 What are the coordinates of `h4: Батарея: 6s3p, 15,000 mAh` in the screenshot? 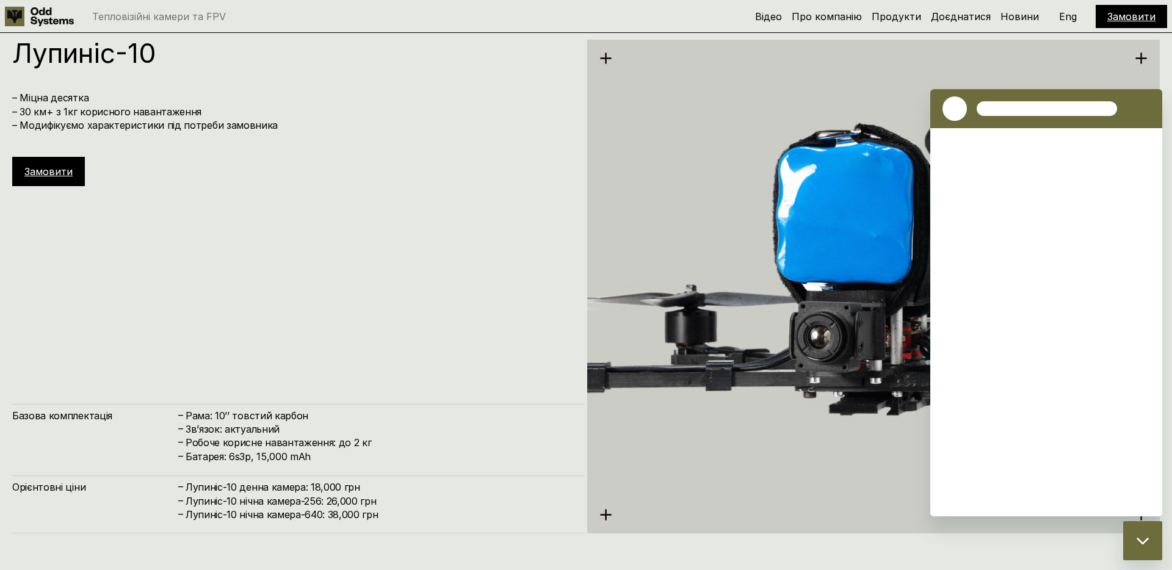 It's located at (379, 457).